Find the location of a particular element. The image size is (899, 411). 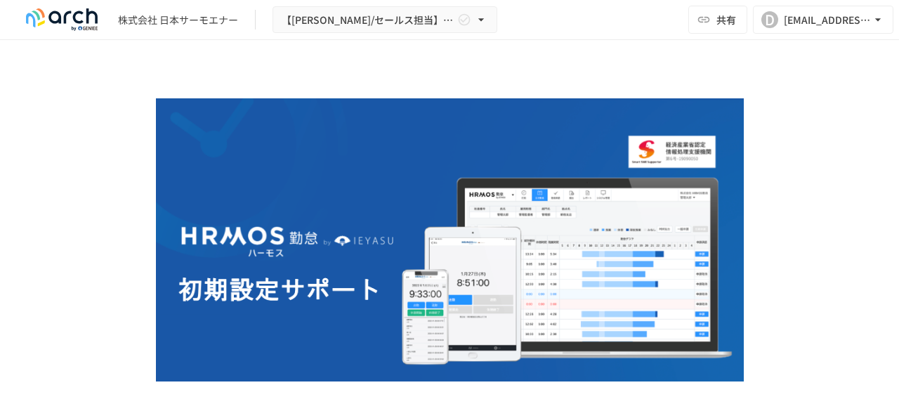

div: 株式会社 日本サーモエナー is located at coordinates (178, 20).